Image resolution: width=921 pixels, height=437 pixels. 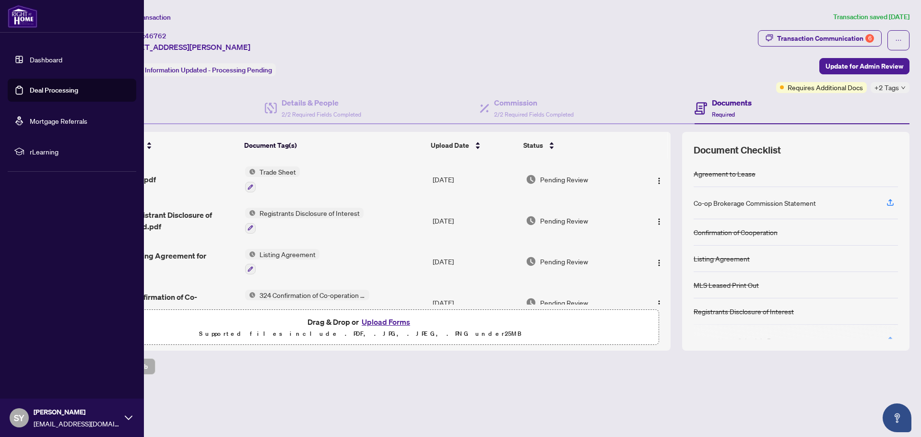 I want to click on div: 6, so click(x=870, y=38).